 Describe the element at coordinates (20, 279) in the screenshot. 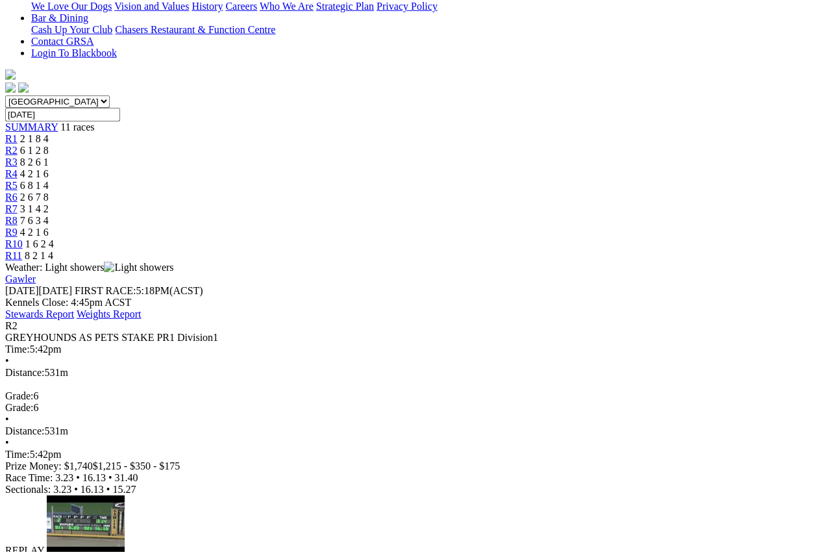

I see `a: Gawler` at that location.